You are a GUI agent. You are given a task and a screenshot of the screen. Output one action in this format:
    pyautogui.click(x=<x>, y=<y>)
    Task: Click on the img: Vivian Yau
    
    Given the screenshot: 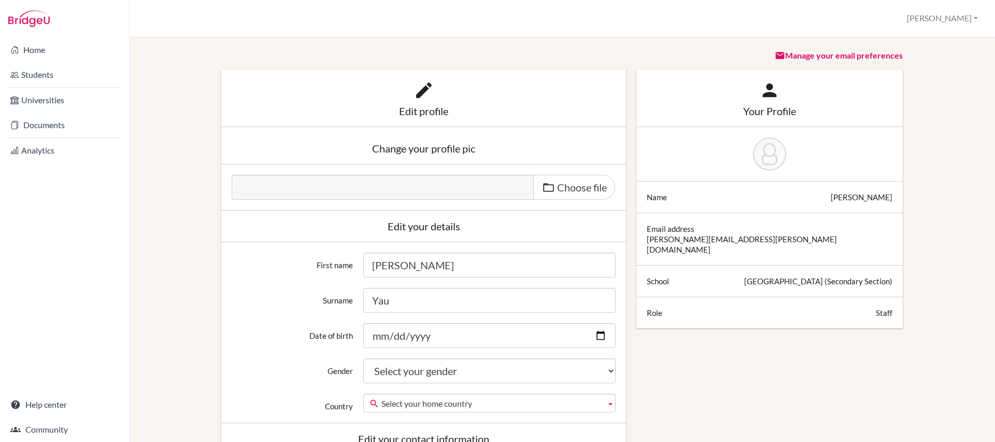 What is the action you would take?
    pyautogui.click(x=770, y=154)
    